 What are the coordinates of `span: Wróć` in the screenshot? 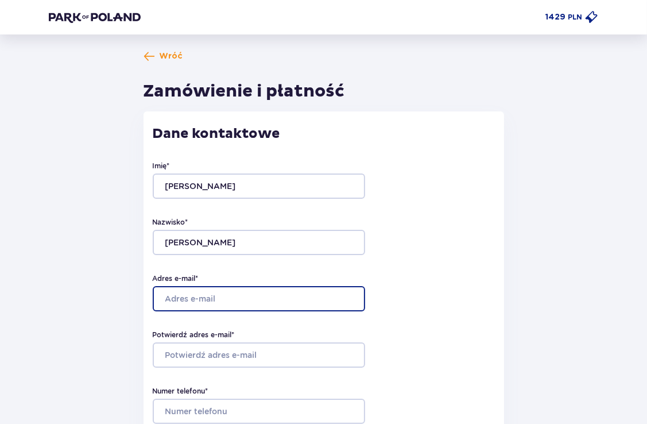 It's located at (171, 56).